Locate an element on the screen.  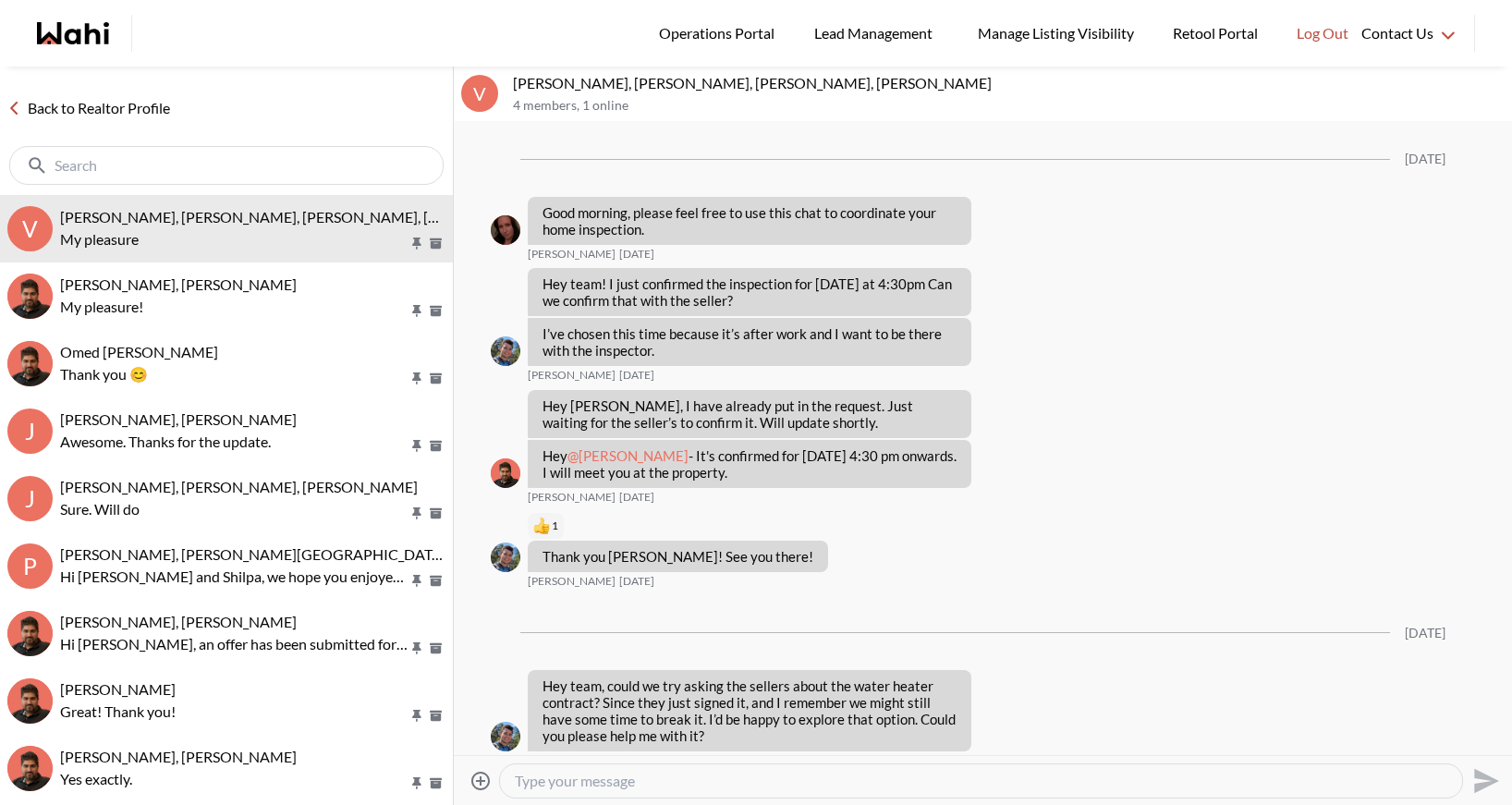
img: S is located at coordinates (29, 295).